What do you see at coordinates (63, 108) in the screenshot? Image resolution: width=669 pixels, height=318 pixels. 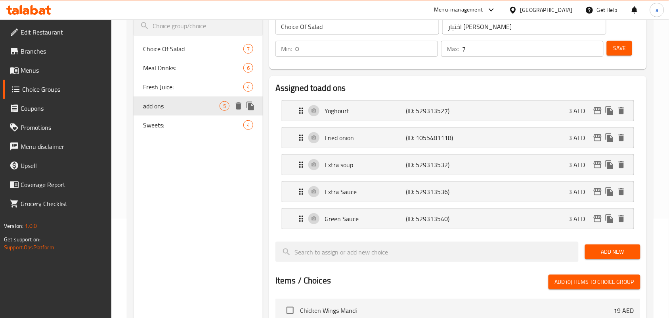 I see `span: Coupons` at bounding box center [63, 108].